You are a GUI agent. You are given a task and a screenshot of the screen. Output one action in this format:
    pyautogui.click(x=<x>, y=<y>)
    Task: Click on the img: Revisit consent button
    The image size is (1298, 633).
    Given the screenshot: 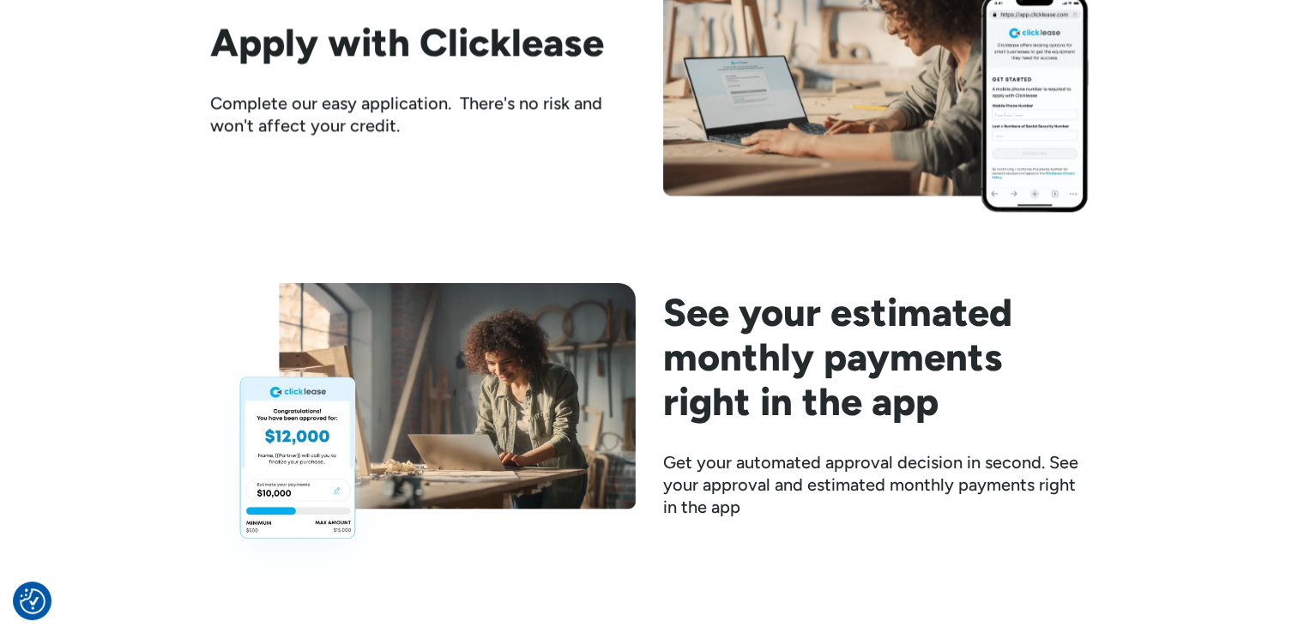 What is the action you would take?
    pyautogui.click(x=33, y=601)
    